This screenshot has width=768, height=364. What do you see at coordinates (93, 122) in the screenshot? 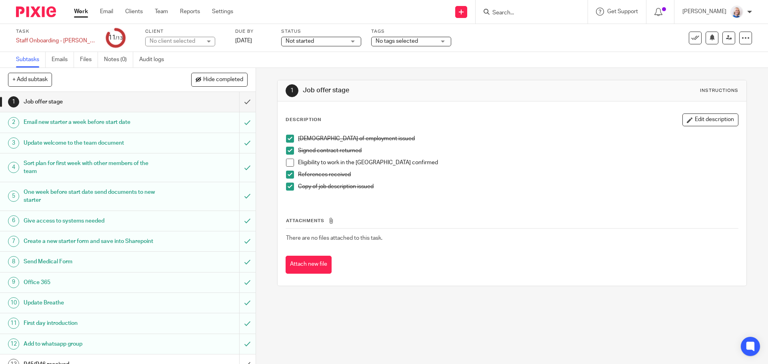
I see `h1: Email new starter a week before start date` at bounding box center [93, 122].